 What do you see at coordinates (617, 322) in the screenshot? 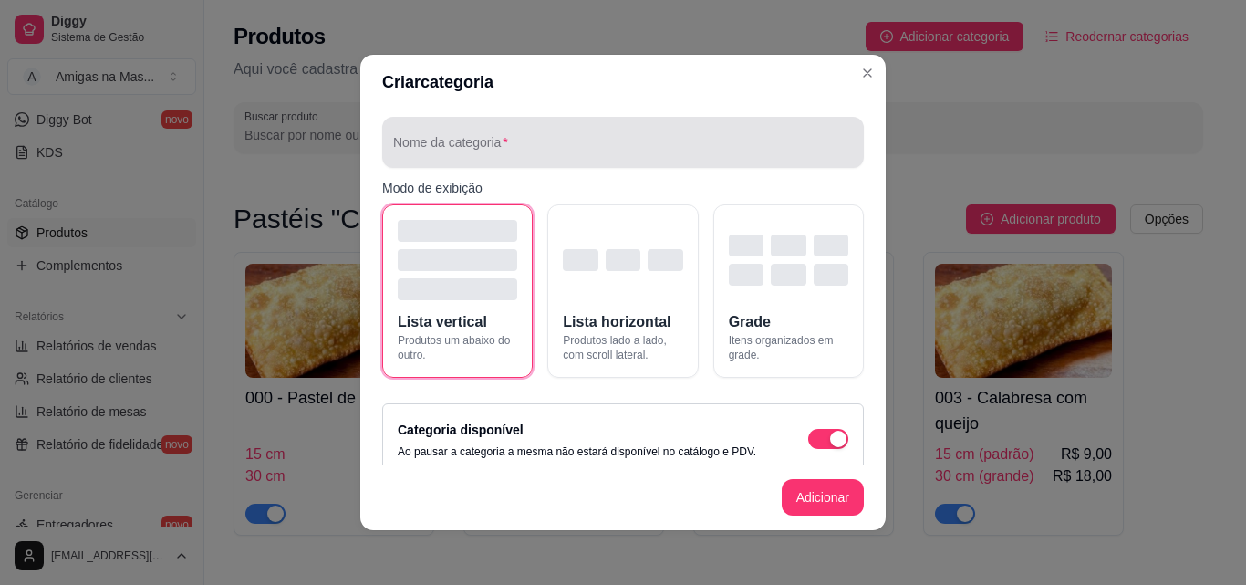
I see `span: Lista horizontal` at bounding box center [617, 322].